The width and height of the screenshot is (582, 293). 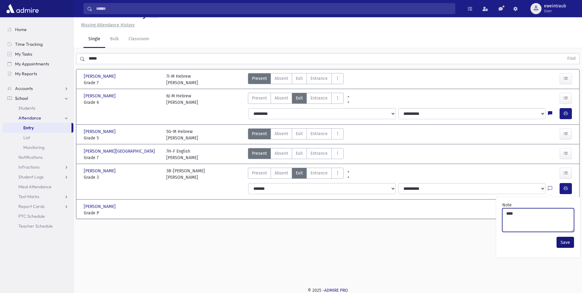 What do you see at coordinates (32, 216) in the screenshot?
I see `span: PTC Schedule` at bounding box center [32, 216].